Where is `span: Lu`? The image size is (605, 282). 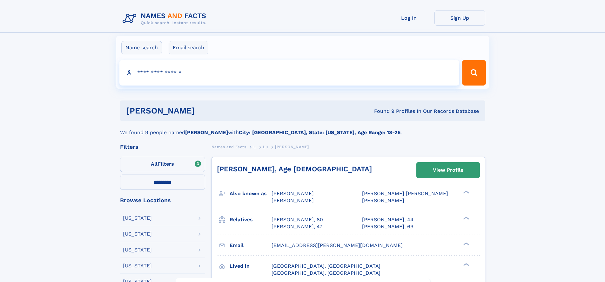
span: Lu is located at coordinates (265, 147).